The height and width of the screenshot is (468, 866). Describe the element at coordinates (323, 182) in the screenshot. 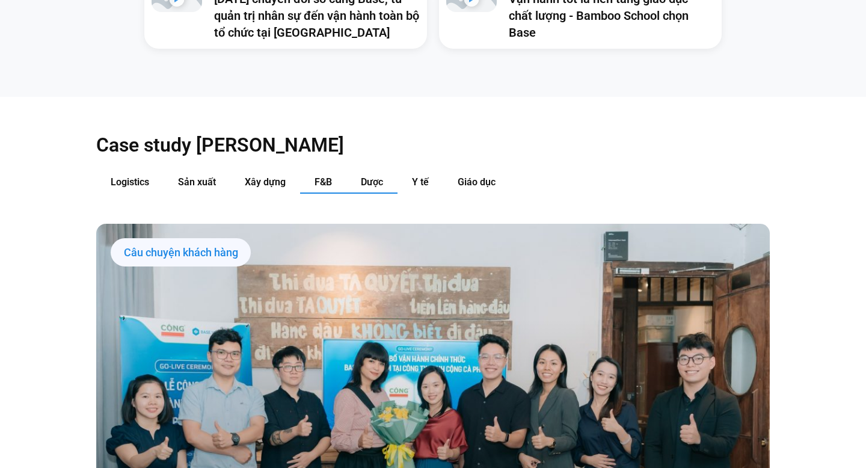

I see `span: F&B` at that location.